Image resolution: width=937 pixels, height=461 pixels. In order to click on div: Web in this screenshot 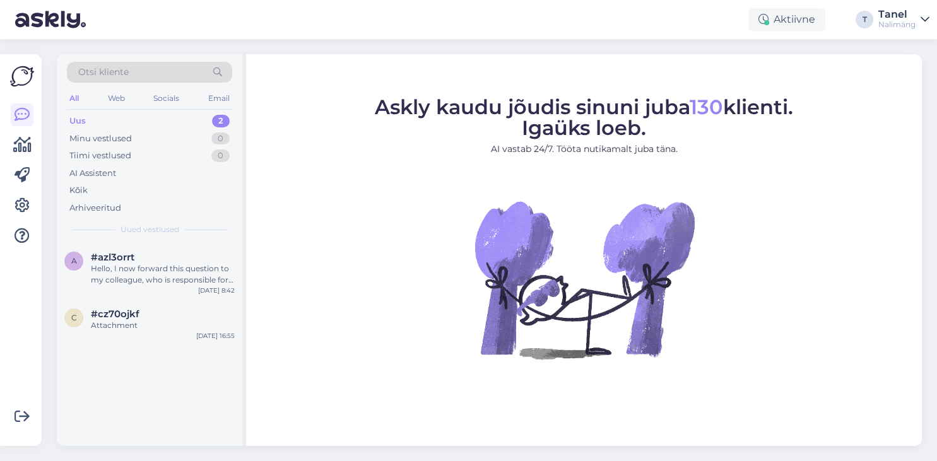, I will do `click(116, 98)`.